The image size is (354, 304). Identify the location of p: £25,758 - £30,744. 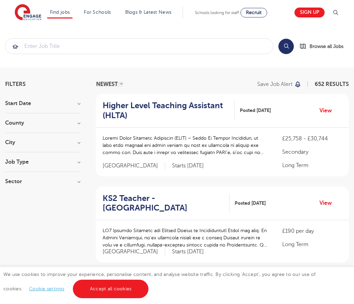
(312, 139).